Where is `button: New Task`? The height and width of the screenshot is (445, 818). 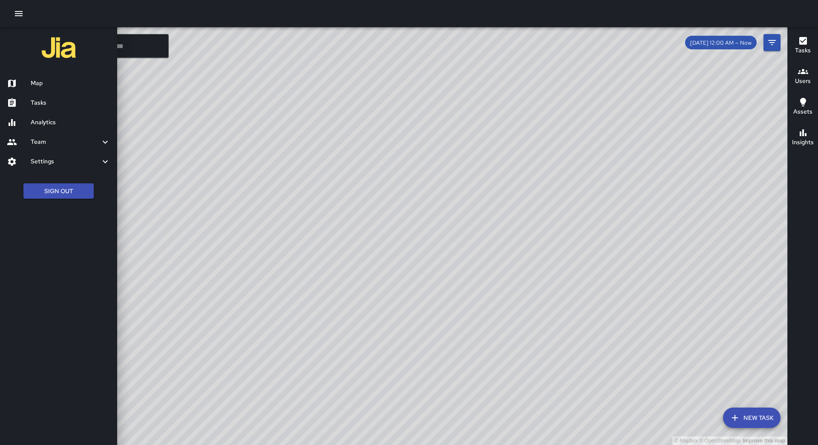
button: New Task is located at coordinates (751, 418).